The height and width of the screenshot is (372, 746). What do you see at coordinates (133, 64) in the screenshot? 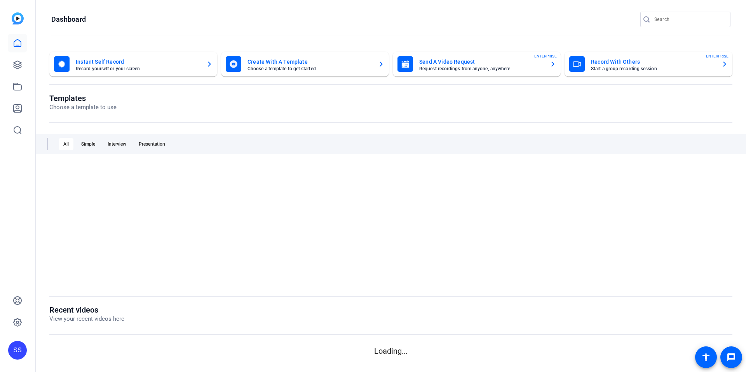
I see `button: Instant Self RecordRecord yourself or your screen` at bounding box center [133, 64].